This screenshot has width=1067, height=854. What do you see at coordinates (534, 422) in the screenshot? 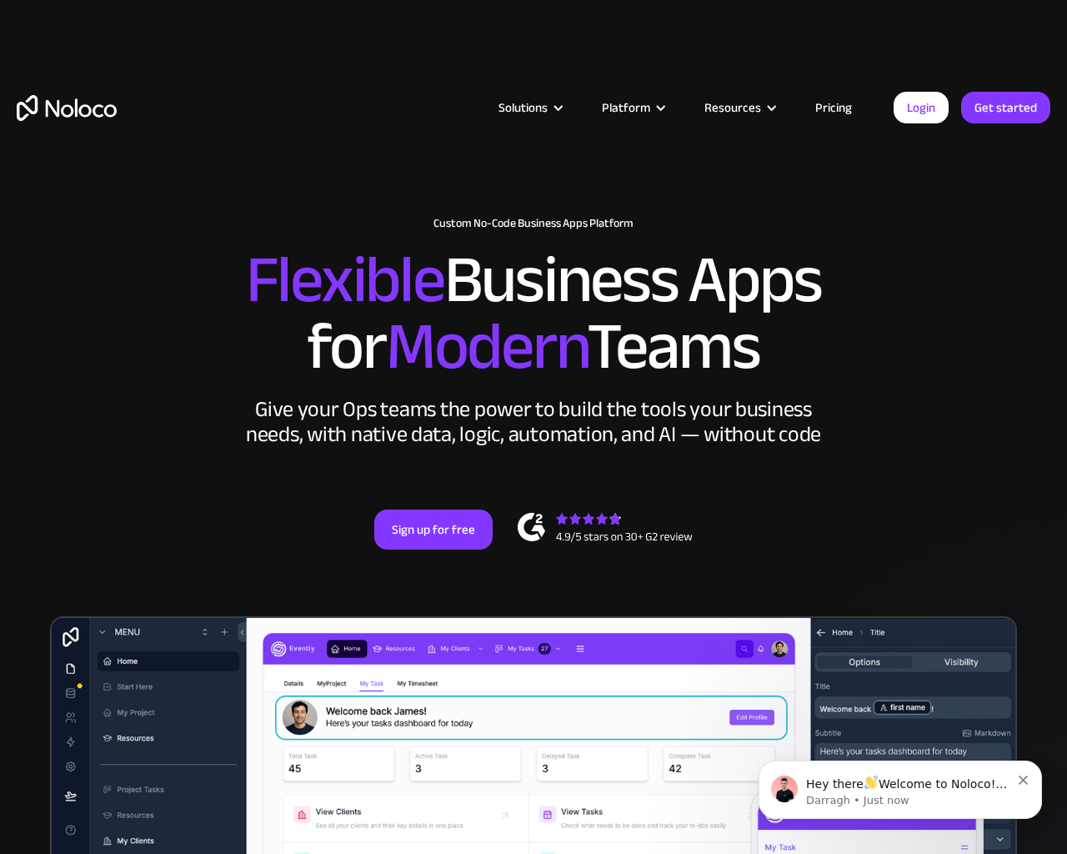
I see `div: Give your Ops teams the power to build the tools your business needs, with native data, logic, au...` at bounding box center [534, 422].